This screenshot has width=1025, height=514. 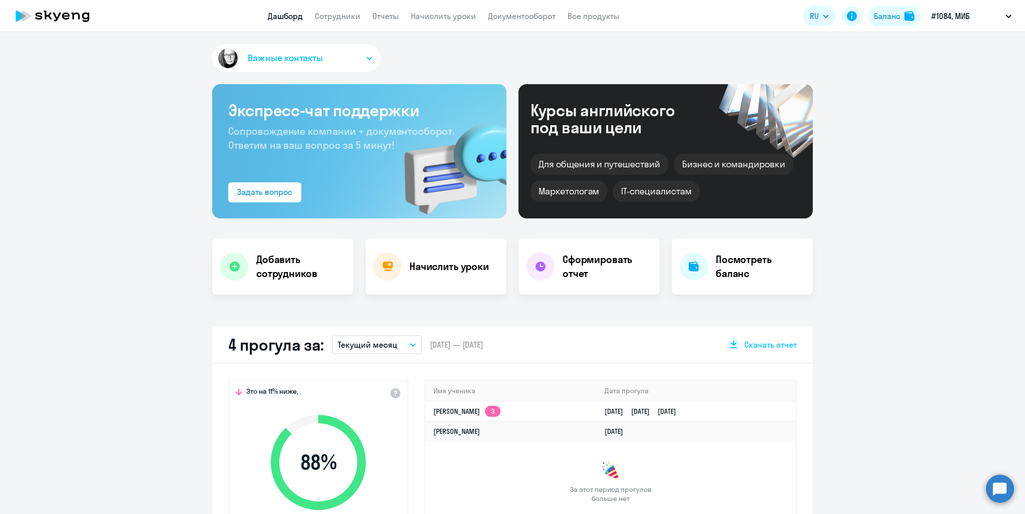 What do you see at coordinates (607, 266) in the screenshot?
I see `h4: Сформировать отчет` at bounding box center [607, 266].